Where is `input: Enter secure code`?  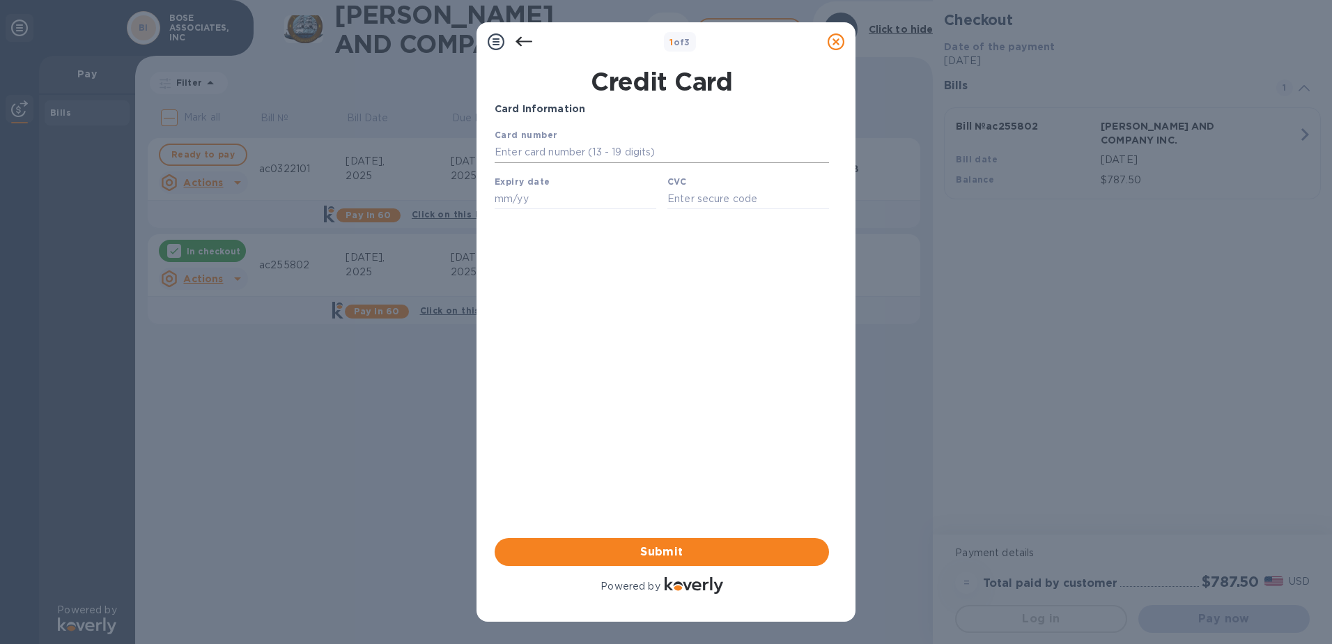 input: Enter secure code is located at coordinates (254, 71).